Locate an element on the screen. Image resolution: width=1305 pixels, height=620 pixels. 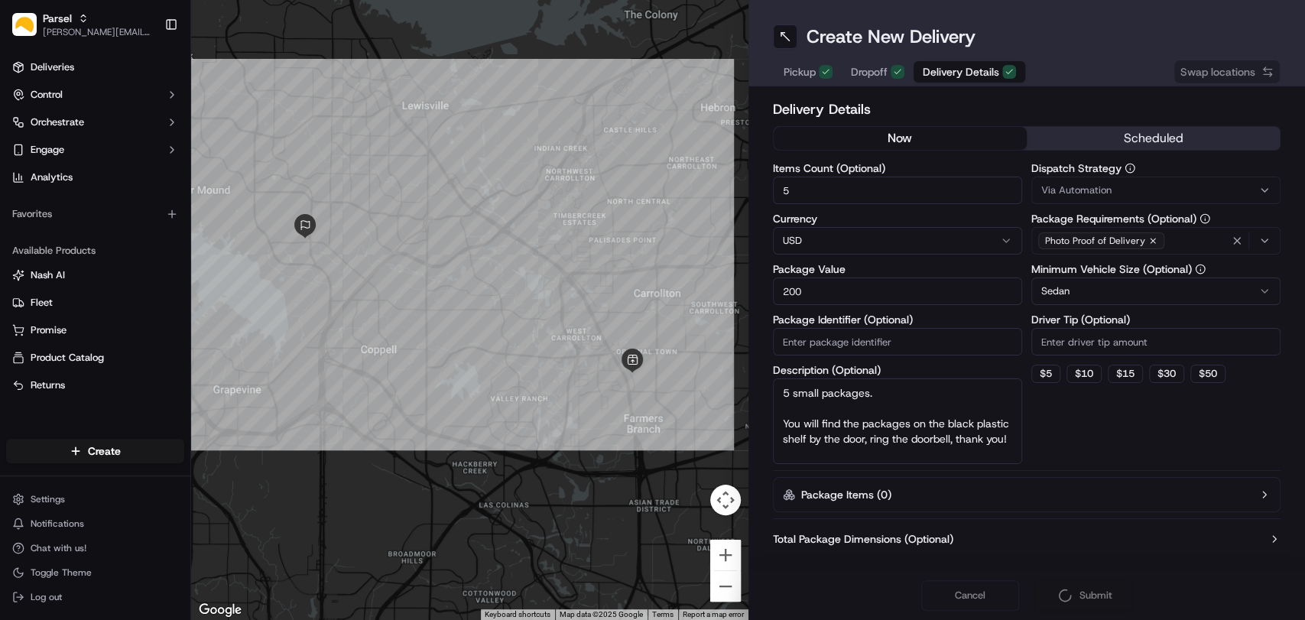
button: $15 is located at coordinates (1126, 374).